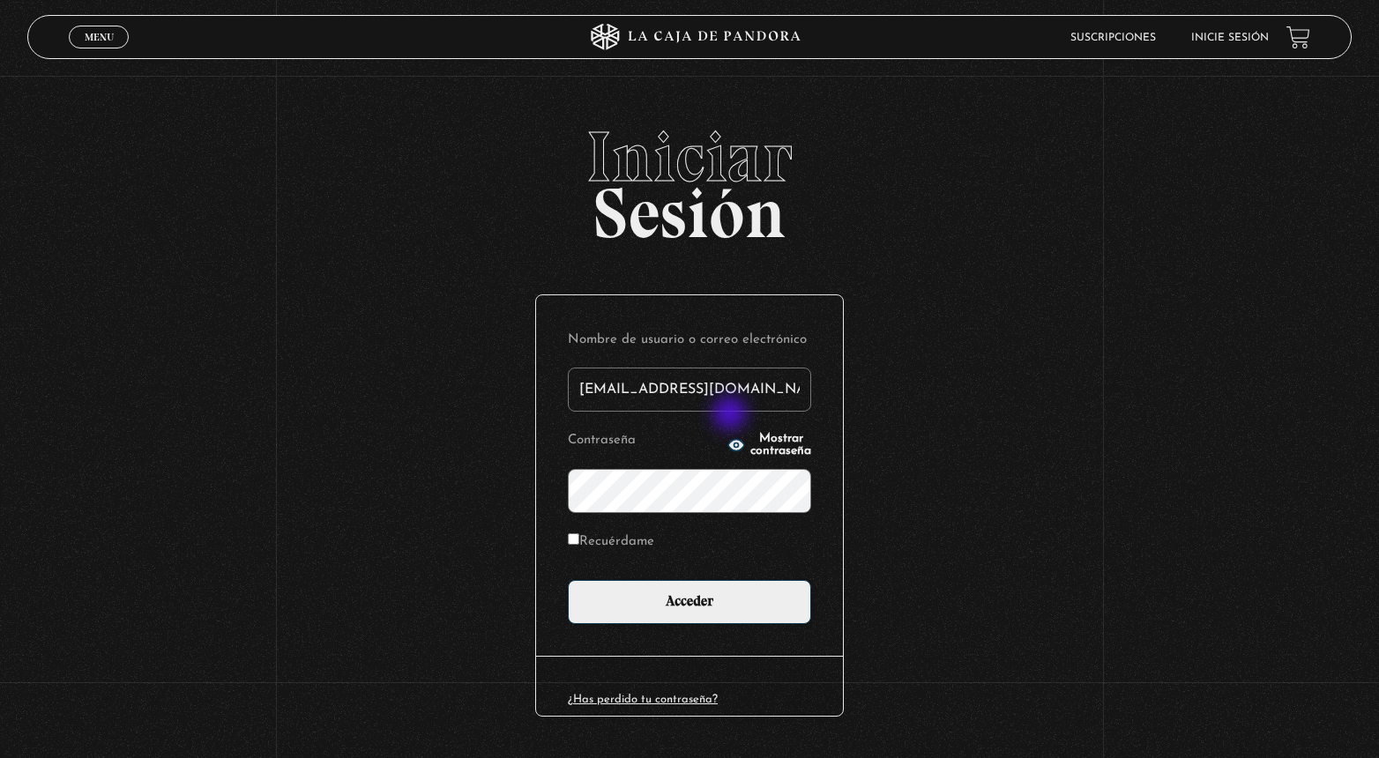 This screenshot has height=758, width=1379. Describe the element at coordinates (689, 157) in the screenshot. I see `span: Iniciar` at that location.